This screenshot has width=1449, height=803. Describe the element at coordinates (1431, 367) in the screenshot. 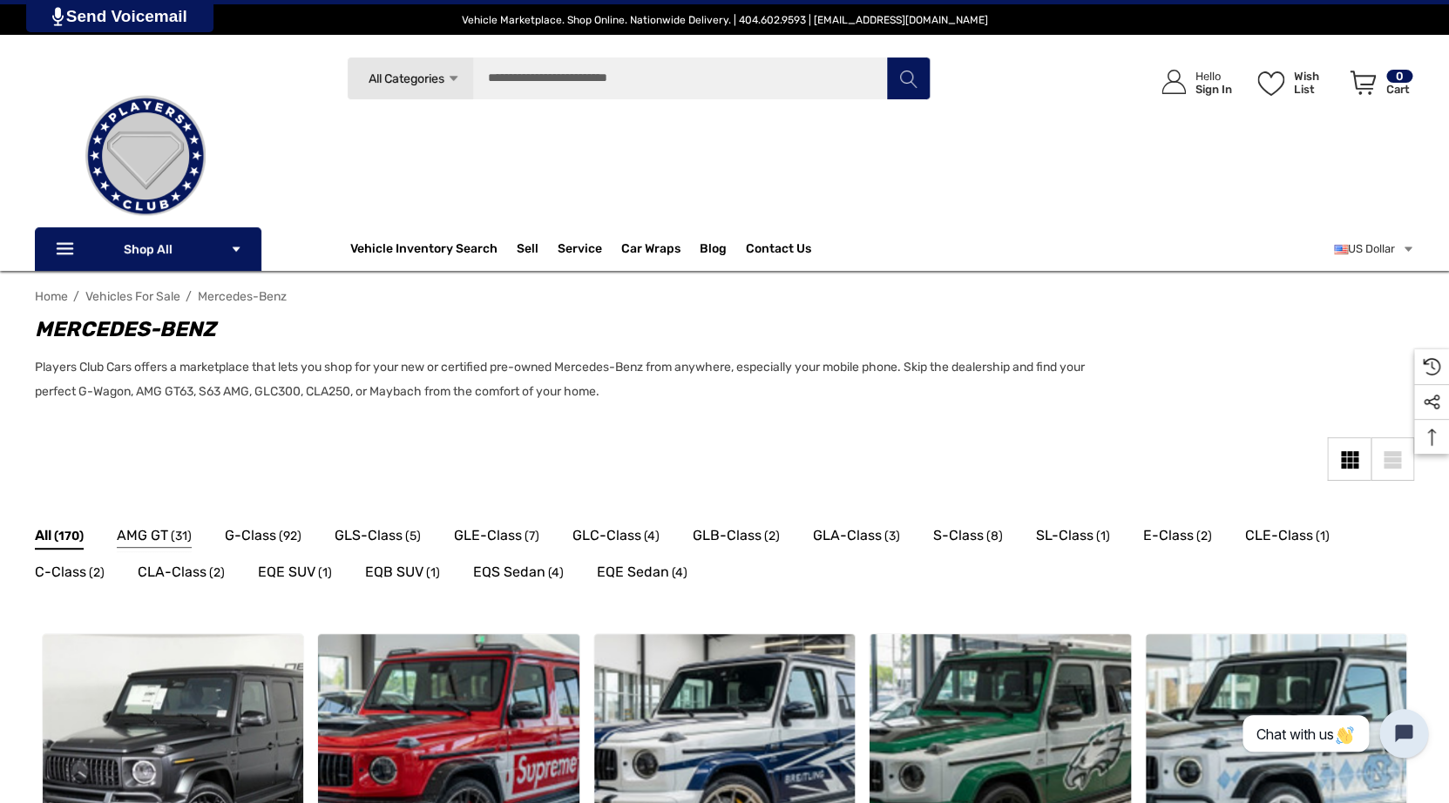

I see `svg: Recently Viewed` at that location.